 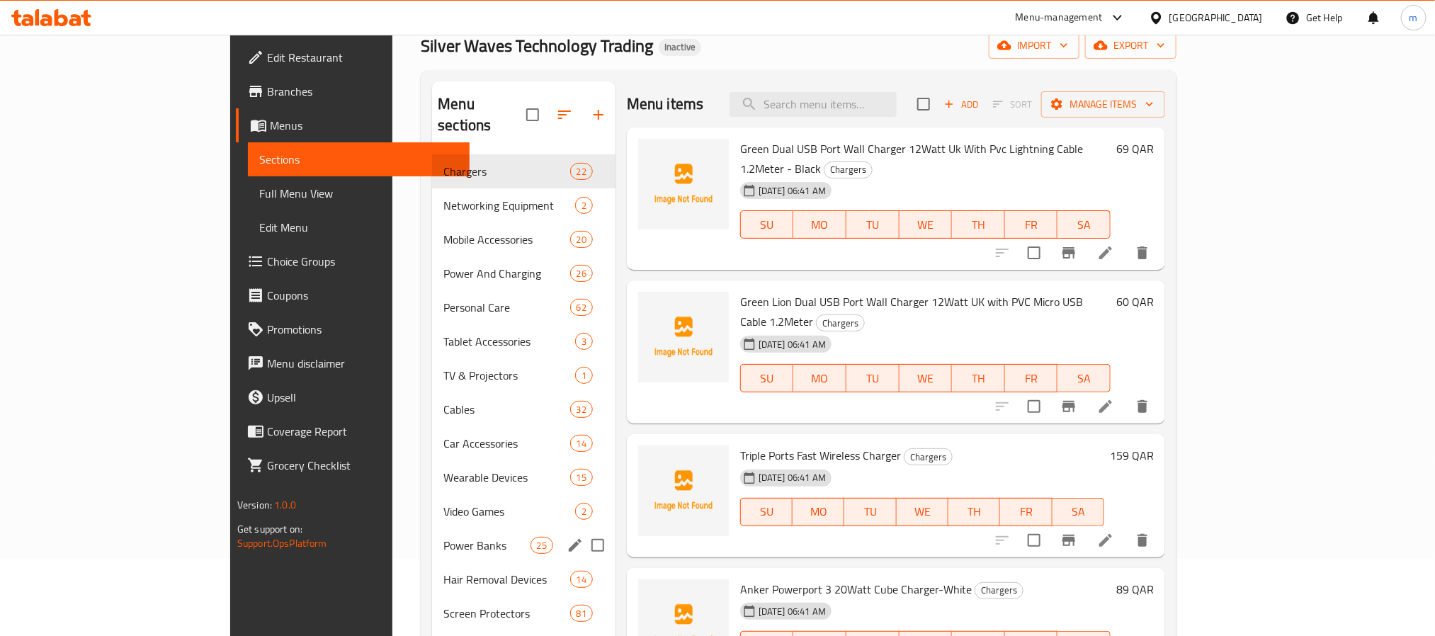 What do you see at coordinates (523, 443) in the screenshot?
I see `div: Car Accessories14` at bounding box center [523, 443].